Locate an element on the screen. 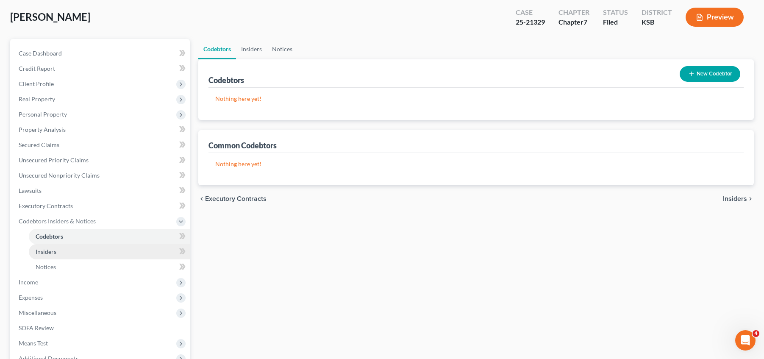 The height and width of the screenshot is (359, 764). div: Status is located at coordinates (615, 12).